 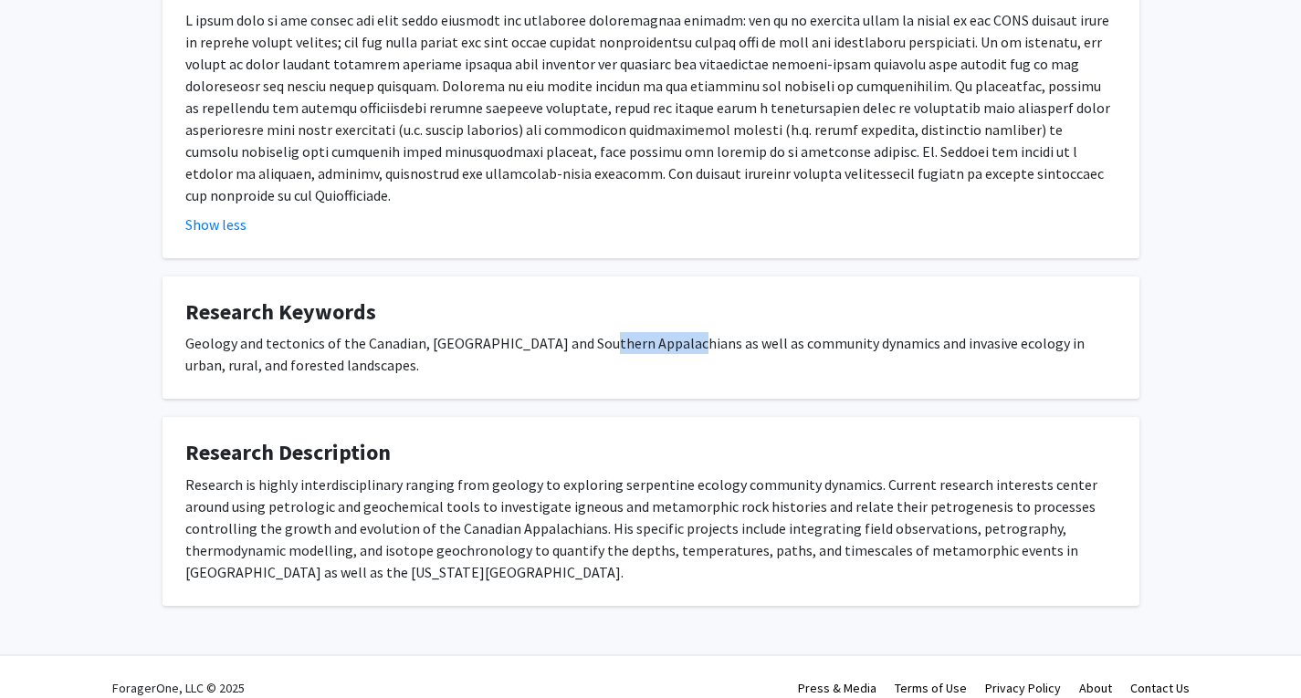 What do you see at coordinates (1096, 688) in the screenshot?
I see `a: About` at bounding box center [1096, 688].